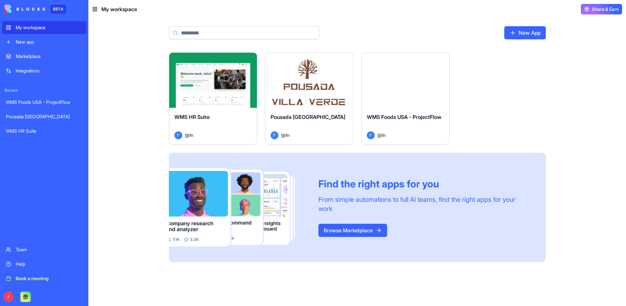  I want to click on a: New App, so click(525, 33).